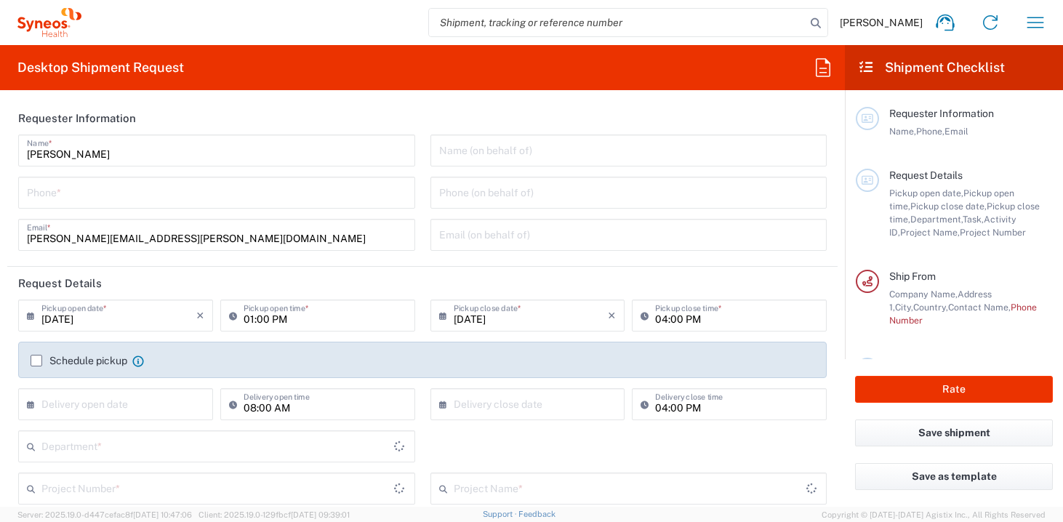 Image resolution: width=1063 pixels, height=522 pixels. I want to click on span: Department,, so click(936, 219).